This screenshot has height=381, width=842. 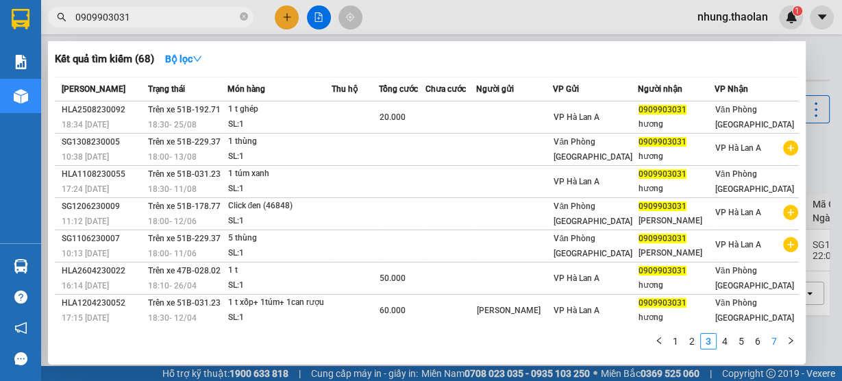 What do you see at coordinates (184, 206) in the screenshot?
I see `span: Trên xe 51B-178.77` at bounding box center [184, 206].